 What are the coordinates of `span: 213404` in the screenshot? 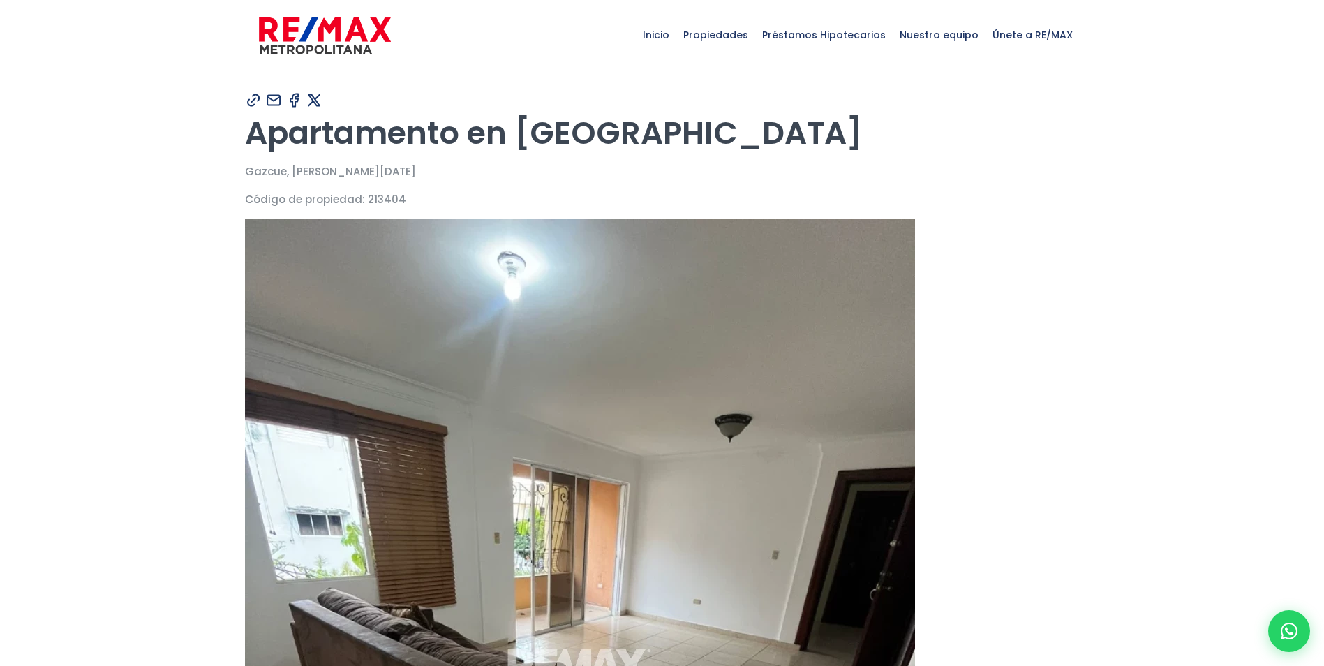 It's located at (387, 199).